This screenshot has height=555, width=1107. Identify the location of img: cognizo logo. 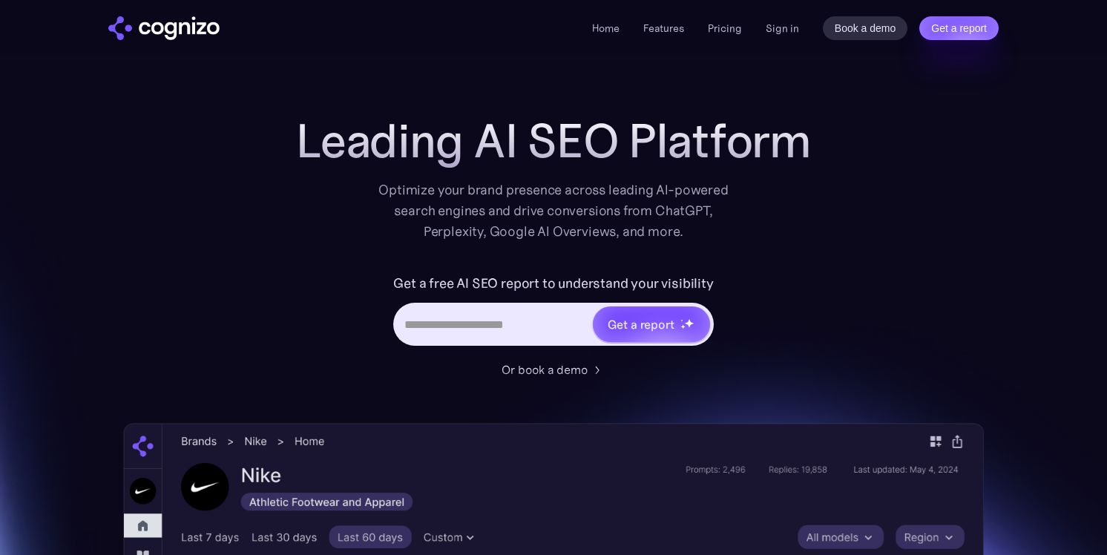
(164, 28).